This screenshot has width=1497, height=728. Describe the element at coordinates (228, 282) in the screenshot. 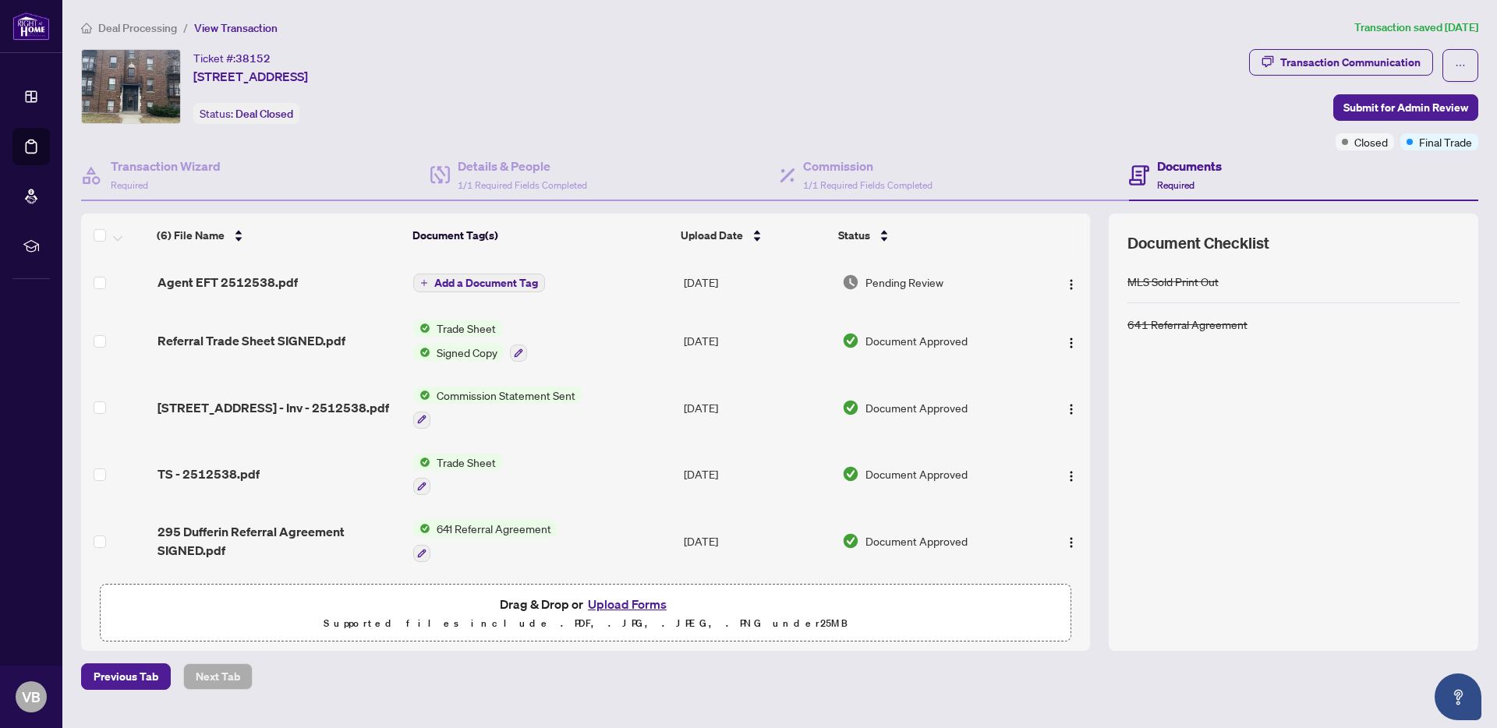

I see `span: Agent EFT 2512538.pdf` at that location.